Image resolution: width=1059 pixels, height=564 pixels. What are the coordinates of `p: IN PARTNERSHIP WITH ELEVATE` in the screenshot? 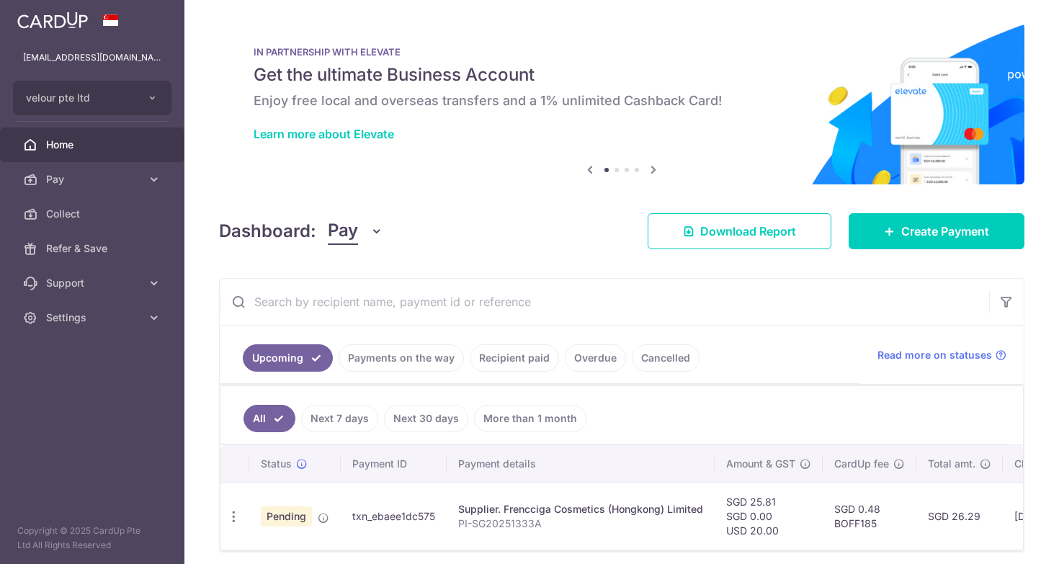 It's located at (622, 52).